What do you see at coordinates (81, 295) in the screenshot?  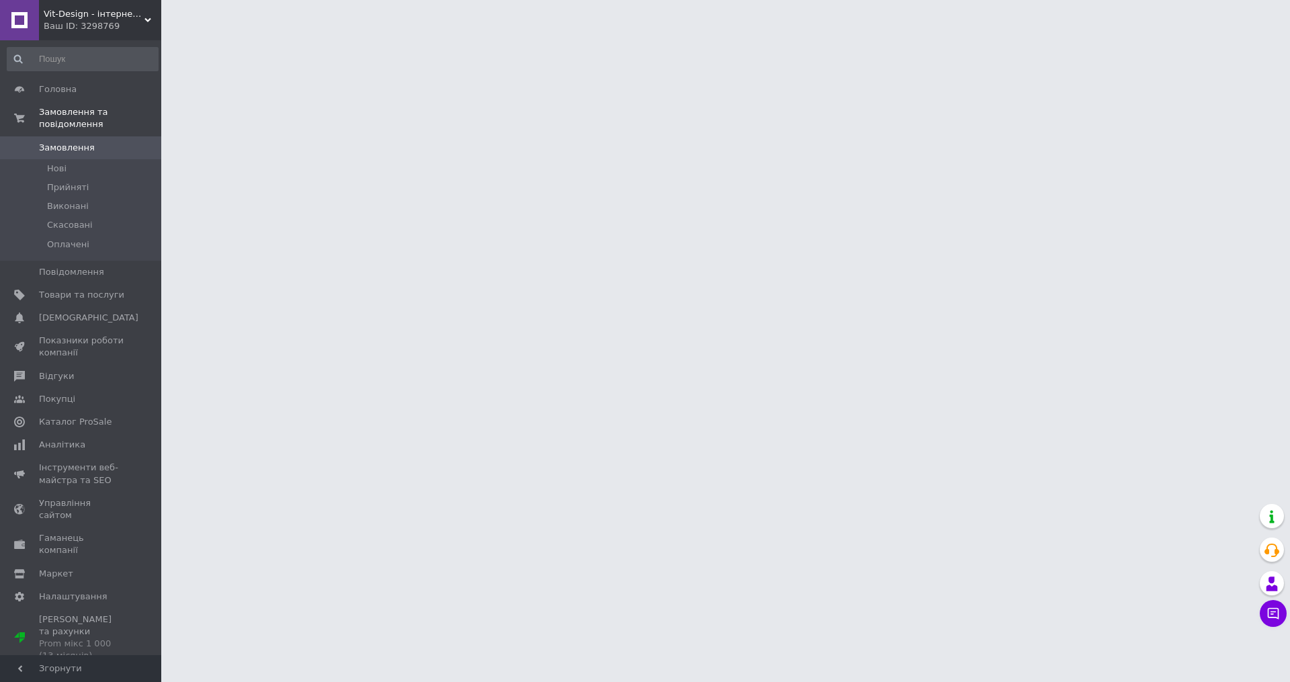 I see `span: Товари та послуги` at bounding box center [81, 295].